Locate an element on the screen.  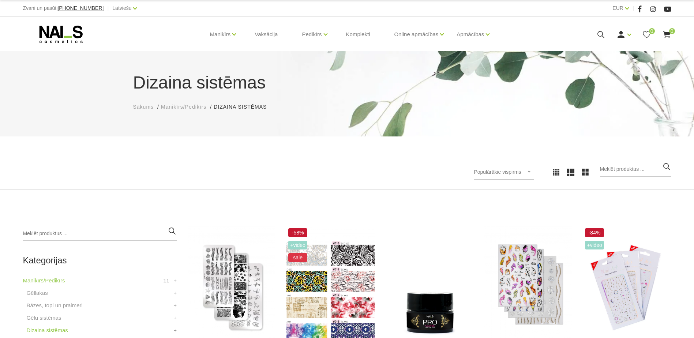
h1: Dizaina sistēmas is located at coordinates (347, 83).